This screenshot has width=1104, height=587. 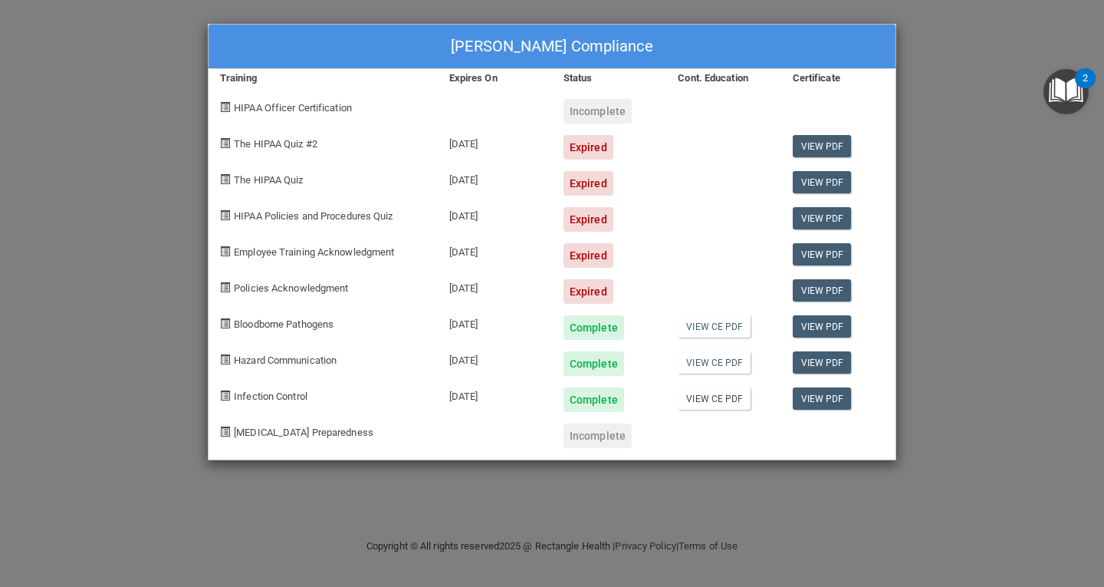 What do you see at coordinates (271, 396) in the screenshot?
I see `span: Infection Control` at bounding box center [271, 396].